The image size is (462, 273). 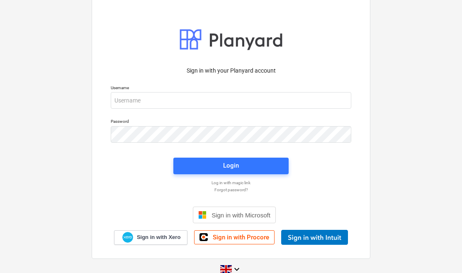 What do you see at coordinates (241, 215) in the screenshot?
I see `span: Sign in with Microsoft` at bounding box center [241, 215].